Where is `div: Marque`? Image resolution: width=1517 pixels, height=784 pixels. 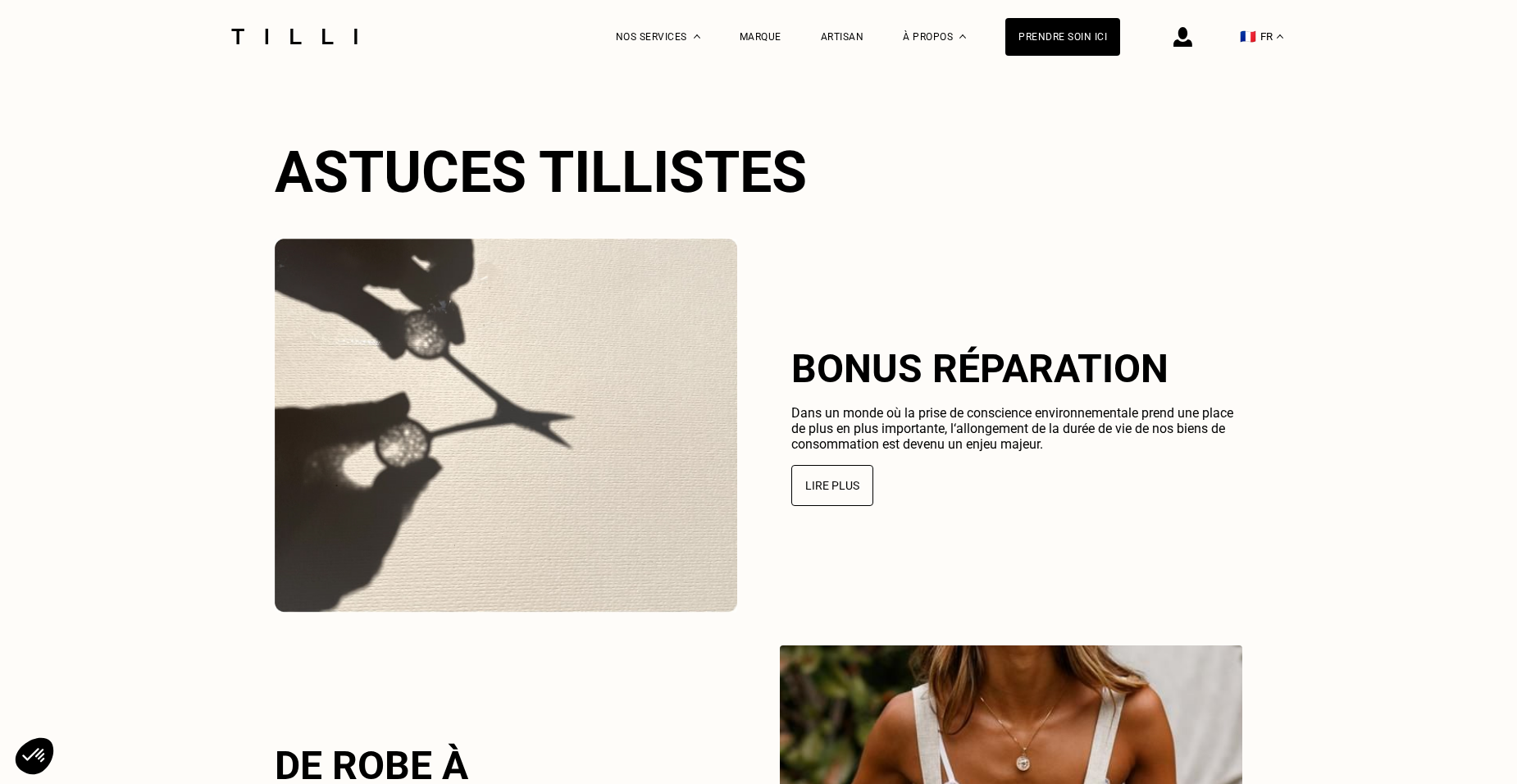
div: Marque is located at coordinates (760, 37).